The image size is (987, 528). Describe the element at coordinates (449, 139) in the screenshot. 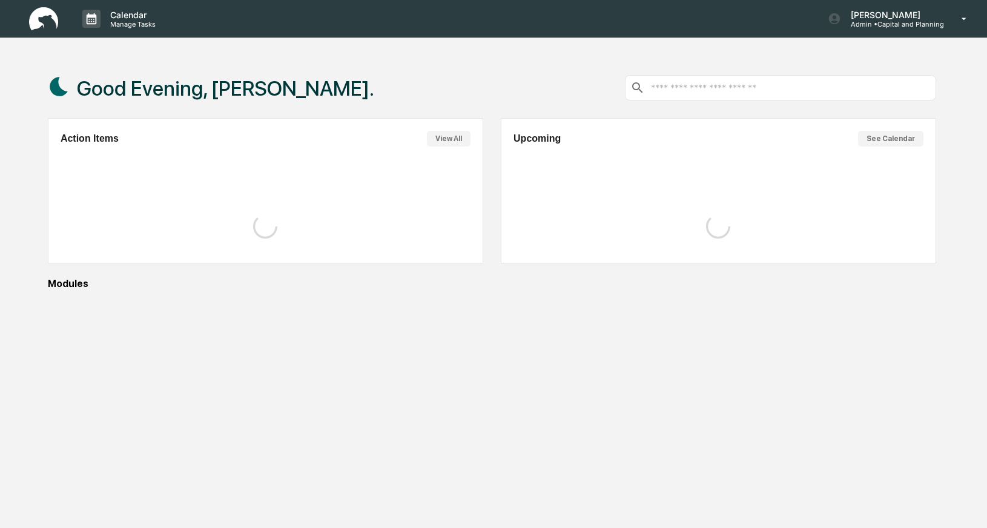

I see `button: View All` at that location.